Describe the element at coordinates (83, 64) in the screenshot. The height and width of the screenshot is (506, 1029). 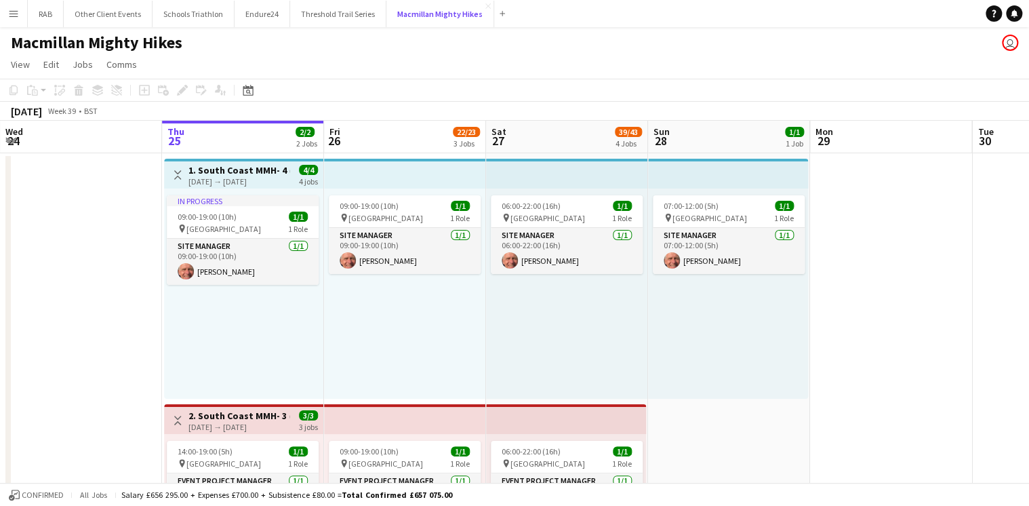
I see `a: Jobs` at that location.